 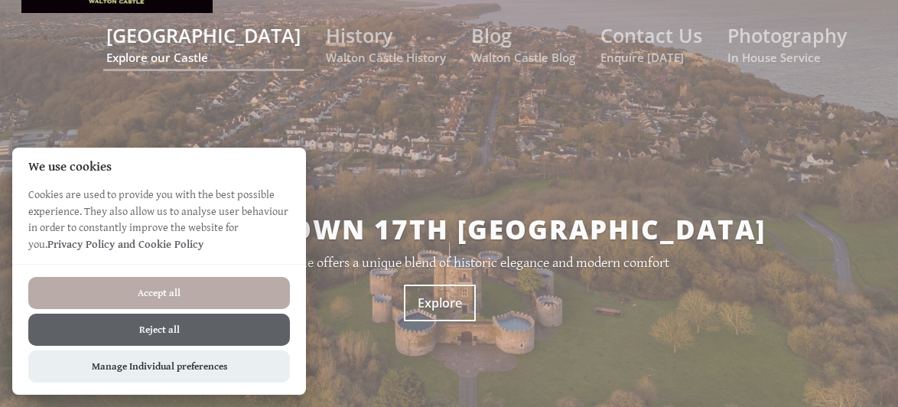 I want to click on a: Explore, so click(x=440, y=303).